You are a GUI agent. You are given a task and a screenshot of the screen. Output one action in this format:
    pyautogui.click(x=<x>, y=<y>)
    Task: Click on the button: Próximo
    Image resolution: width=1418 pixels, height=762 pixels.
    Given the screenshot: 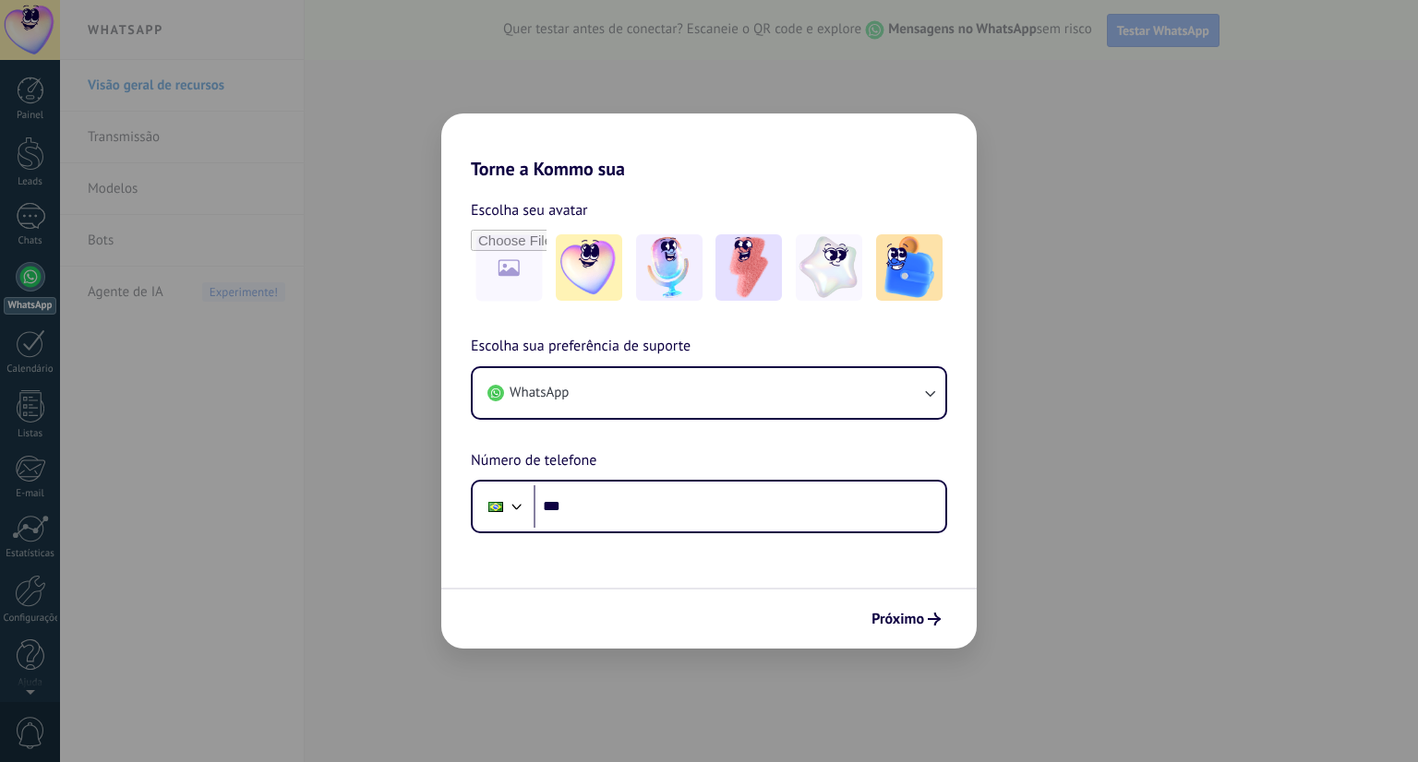 What is the action you would take?
    pyautogui.click(x=905, y=619)
    